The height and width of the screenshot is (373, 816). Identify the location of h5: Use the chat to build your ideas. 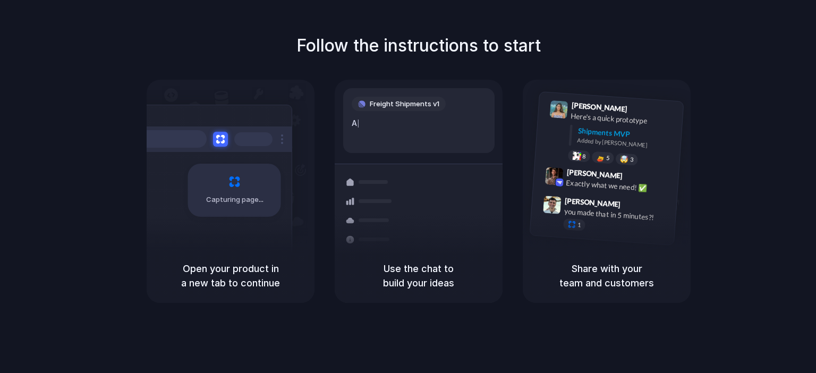
(418, 276).